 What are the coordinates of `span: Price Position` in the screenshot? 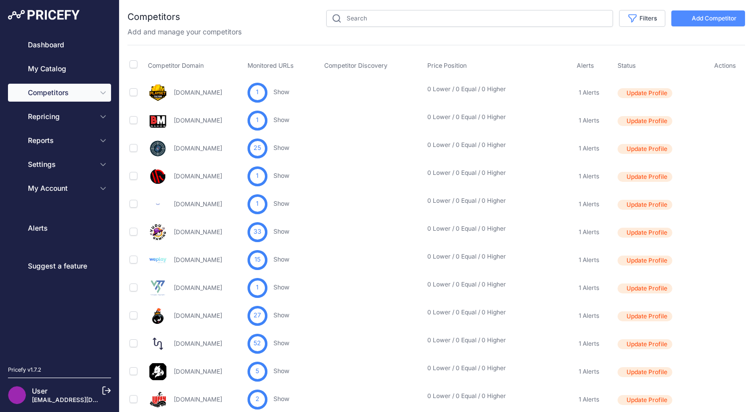 It's located at (447, 65).